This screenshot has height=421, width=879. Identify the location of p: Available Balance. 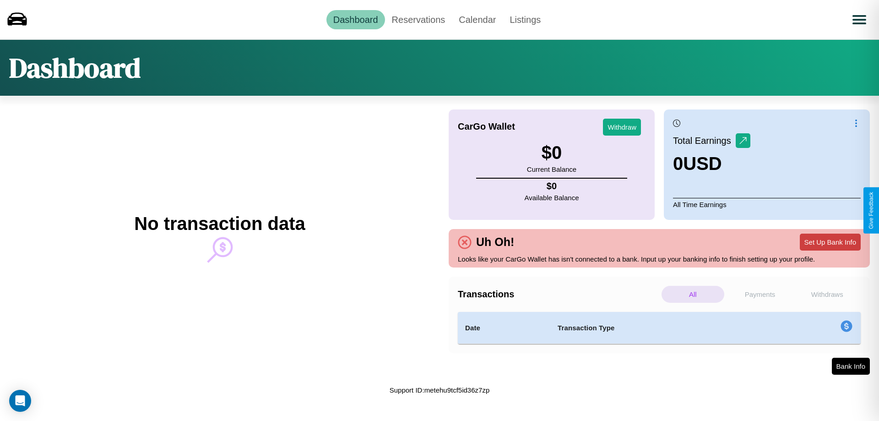
(552, 197).